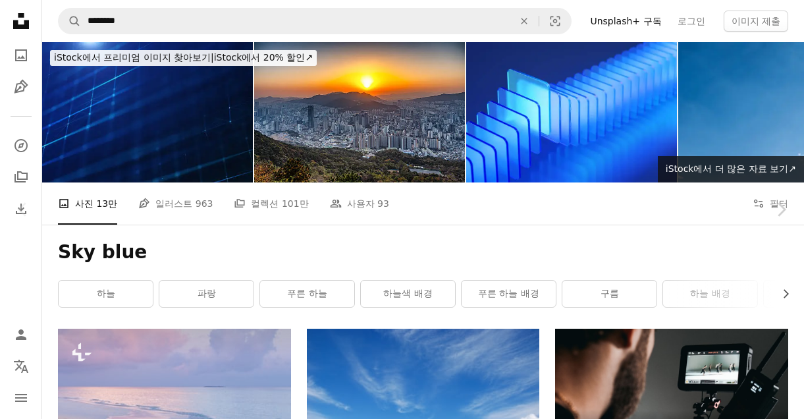 The width and height of the screenshot is (804, 419). Describe the element at coordinates (206, 294) in the screenshot. I see `a: 파랑` at that location.